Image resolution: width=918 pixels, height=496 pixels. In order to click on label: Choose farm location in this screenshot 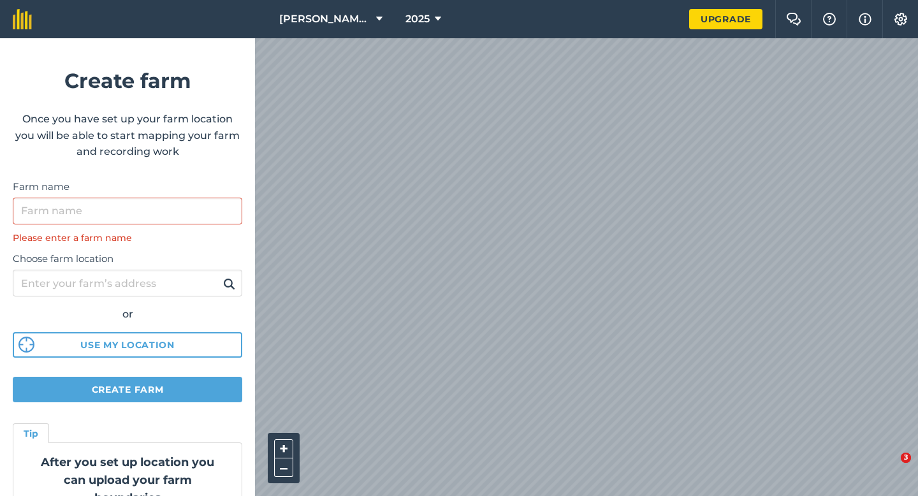, I will do `click(128, 259)`.